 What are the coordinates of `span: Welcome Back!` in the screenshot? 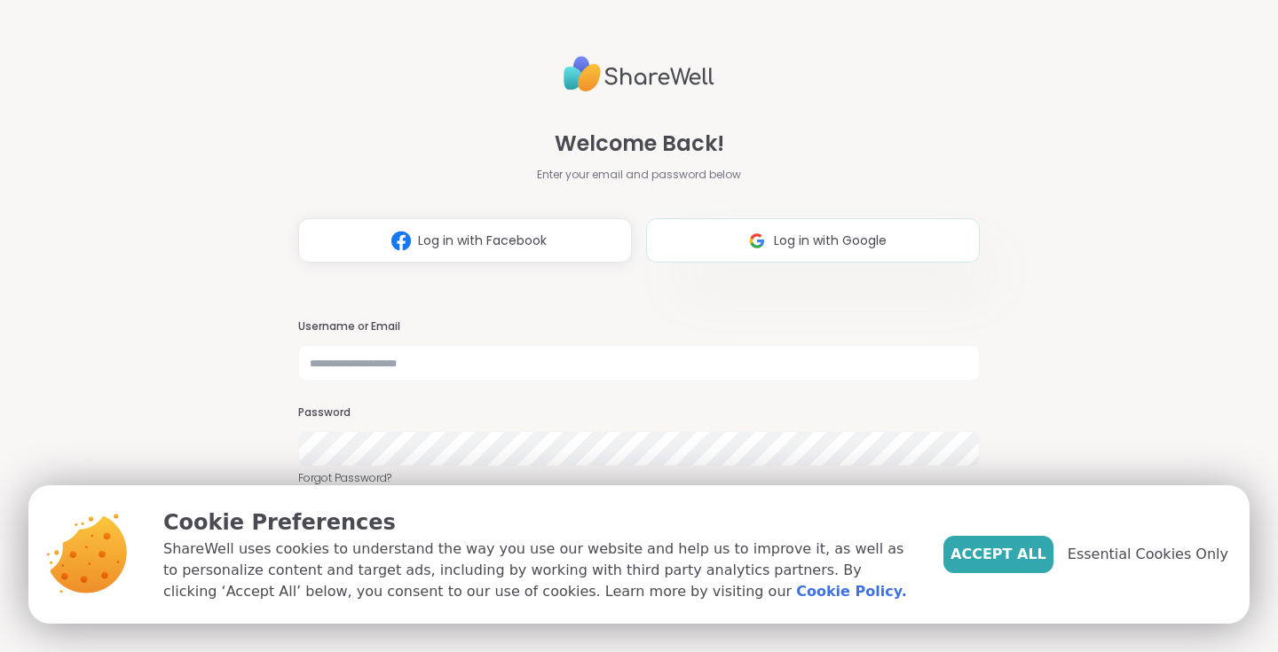 It's located at (639, 144).